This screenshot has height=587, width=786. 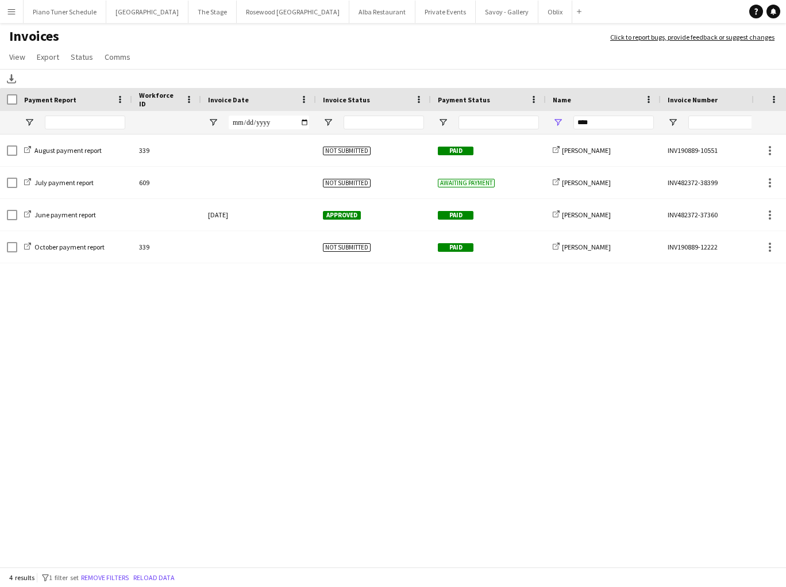 I want to click on a: July payment report, so click(x=59, y=182).